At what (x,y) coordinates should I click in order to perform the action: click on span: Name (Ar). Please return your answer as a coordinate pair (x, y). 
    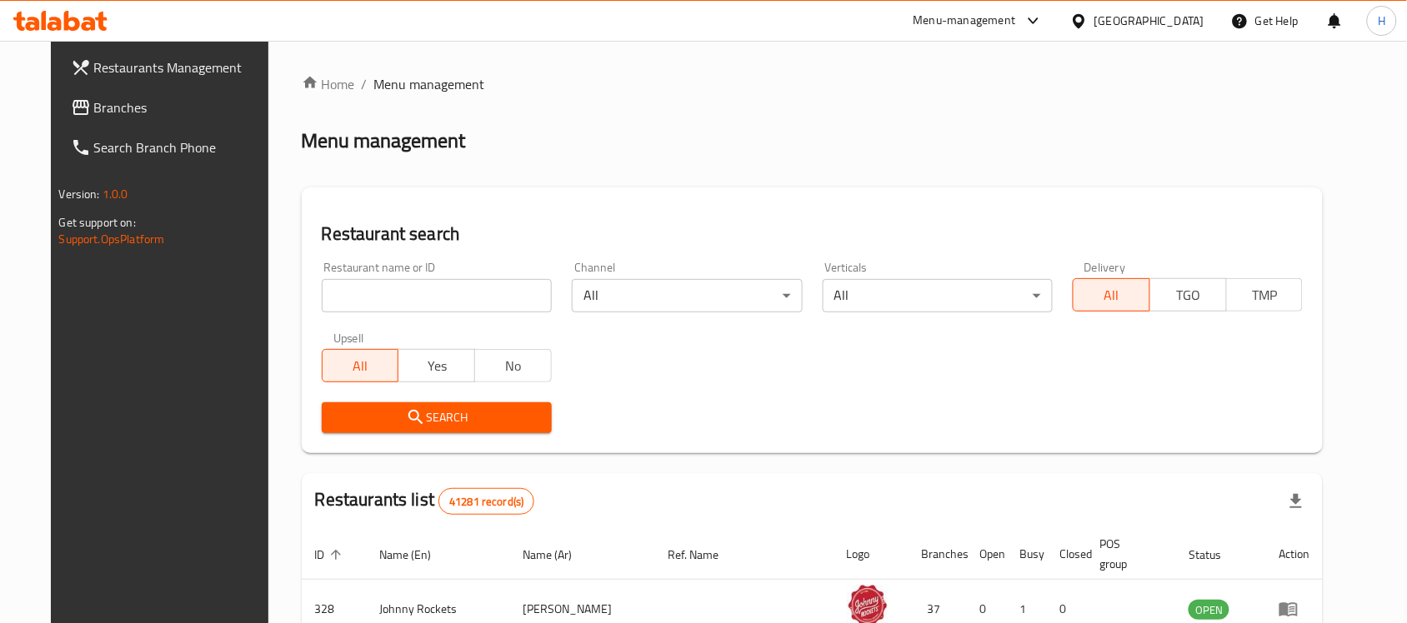
    Looking at the image, I should click on (558, 555).